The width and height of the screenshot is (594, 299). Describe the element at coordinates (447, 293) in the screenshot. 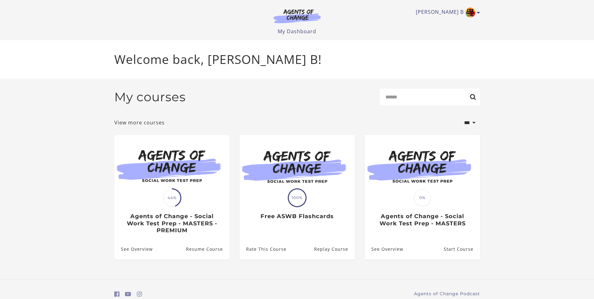

I see `a: Agents of Change Podcast` at that location.